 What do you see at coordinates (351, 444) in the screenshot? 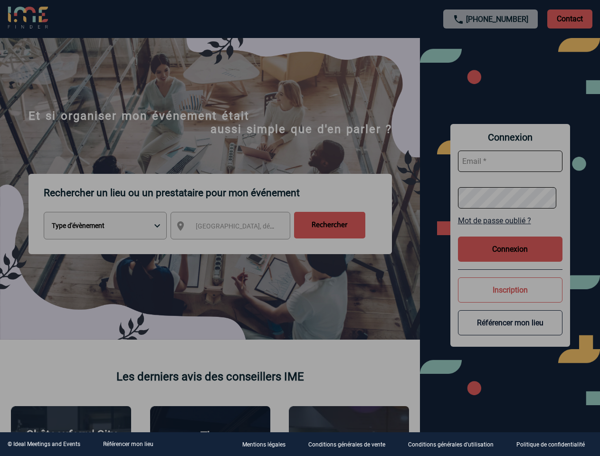
I see `a: Conditions générales de vente` at bounding box center [351, 444].